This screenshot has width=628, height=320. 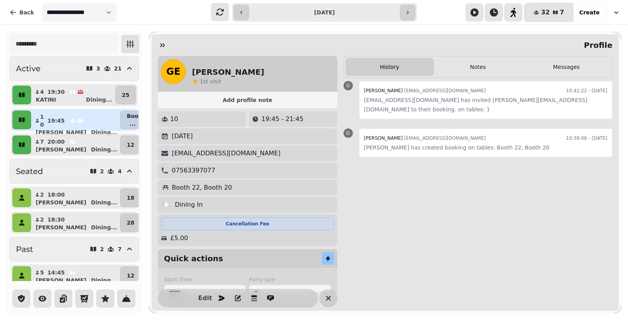 What do you see at coordinates (248, 100) in the screenshot?
I see `span: Add profile note` at bounding box center [248, 100].